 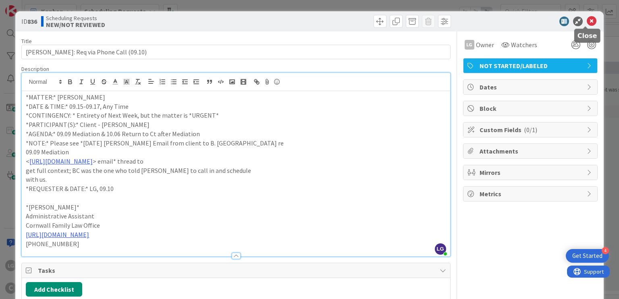 What do you see at coordinates (29, 21) in the screenshot?
I see `span: ID` at bounding box center [29, 21].